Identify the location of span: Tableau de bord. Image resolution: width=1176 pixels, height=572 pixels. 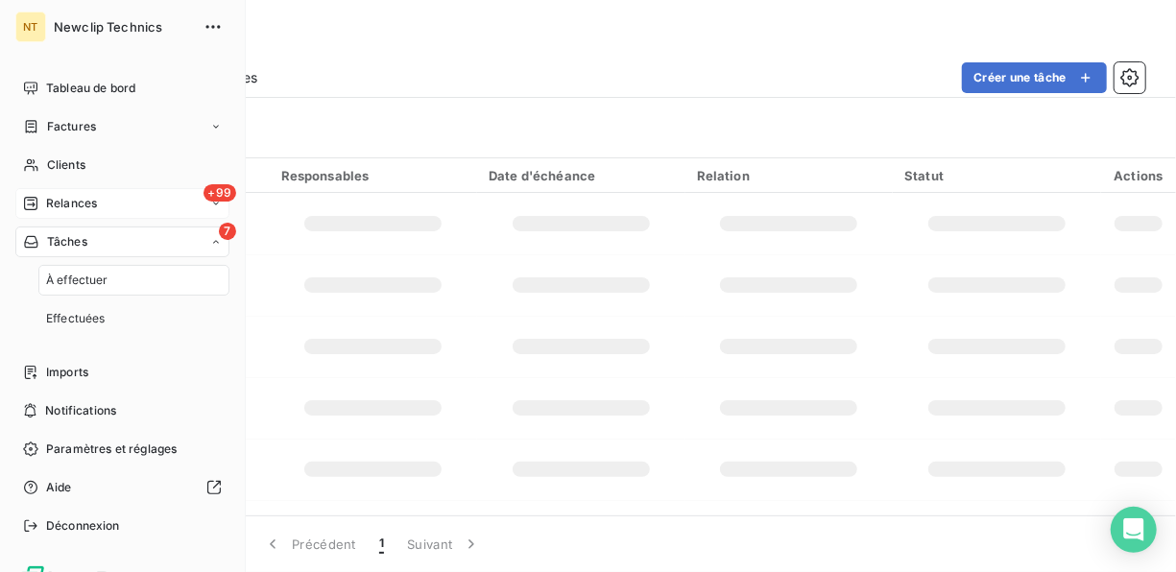
(90, 88).